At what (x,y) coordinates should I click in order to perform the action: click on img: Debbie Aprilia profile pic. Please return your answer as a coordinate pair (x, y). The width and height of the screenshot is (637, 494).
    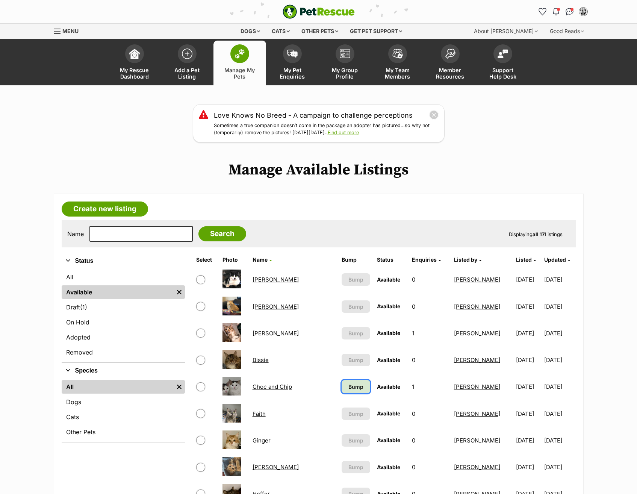
    Looking at the image, I should click on (583, 12).